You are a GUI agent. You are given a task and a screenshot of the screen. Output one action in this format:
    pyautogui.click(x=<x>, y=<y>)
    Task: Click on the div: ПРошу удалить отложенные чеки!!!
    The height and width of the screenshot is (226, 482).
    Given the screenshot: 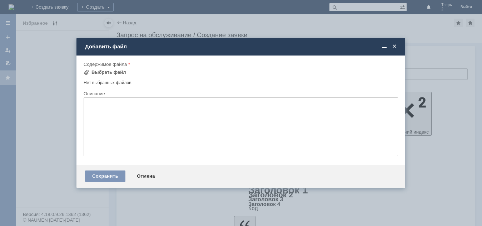 What is the action you would take?
    pyautogui.click(x=54, y=6)
    